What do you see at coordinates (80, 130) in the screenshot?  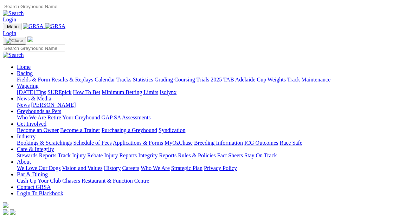 I see `a: Become a Trainer` at bounding box center [80, 130].